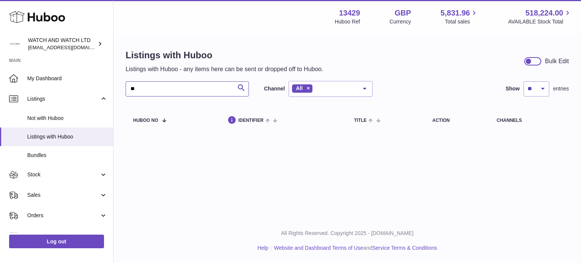 The height and width of the screenshot is (263, 581). What do you see at coordinates (63, 99) in the screenshot?
I see `span: Listings` at bounding box center [63, 99].